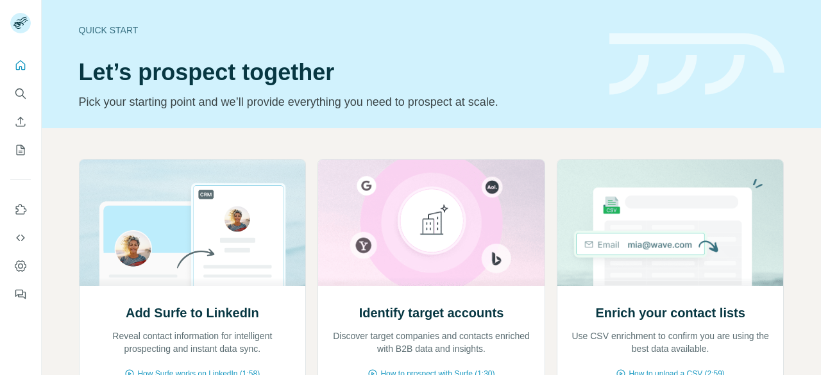 The width and height of the screenshot is (821, 375). I want to click on h1: Let’s prospect together, so click(336, 72).